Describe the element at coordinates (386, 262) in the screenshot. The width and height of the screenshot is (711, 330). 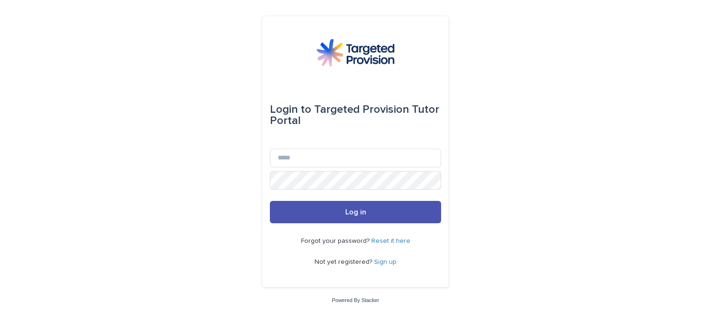
I see `a: Sign up` at that location.